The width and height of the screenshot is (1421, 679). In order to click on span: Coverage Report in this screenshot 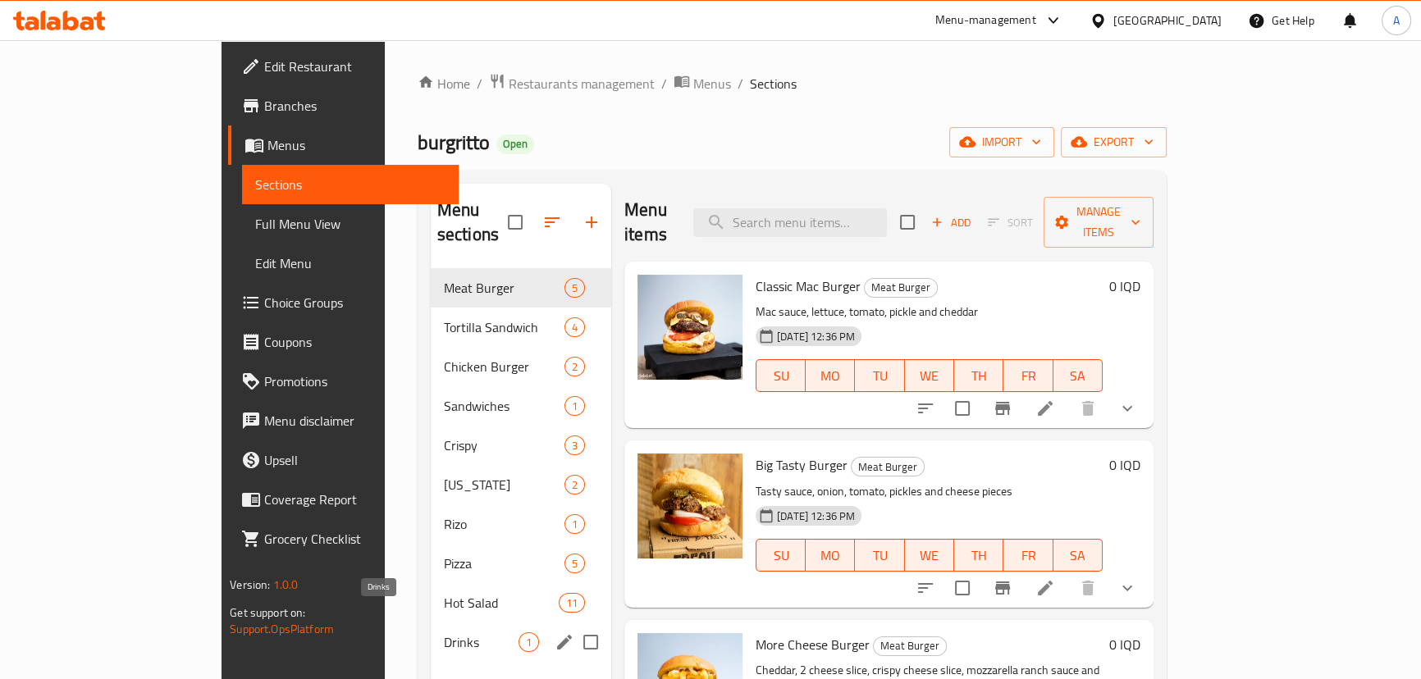, I will do `click(355, 500)`.